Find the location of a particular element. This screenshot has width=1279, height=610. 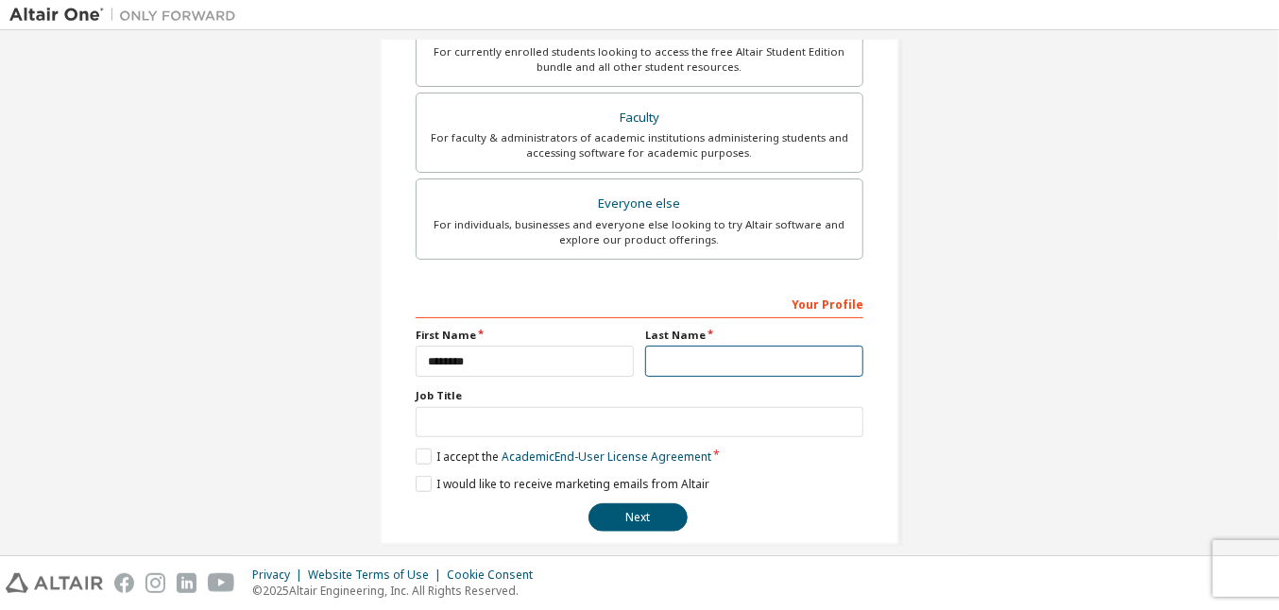

img: facebook.svg is located at coordinates (124, 583).